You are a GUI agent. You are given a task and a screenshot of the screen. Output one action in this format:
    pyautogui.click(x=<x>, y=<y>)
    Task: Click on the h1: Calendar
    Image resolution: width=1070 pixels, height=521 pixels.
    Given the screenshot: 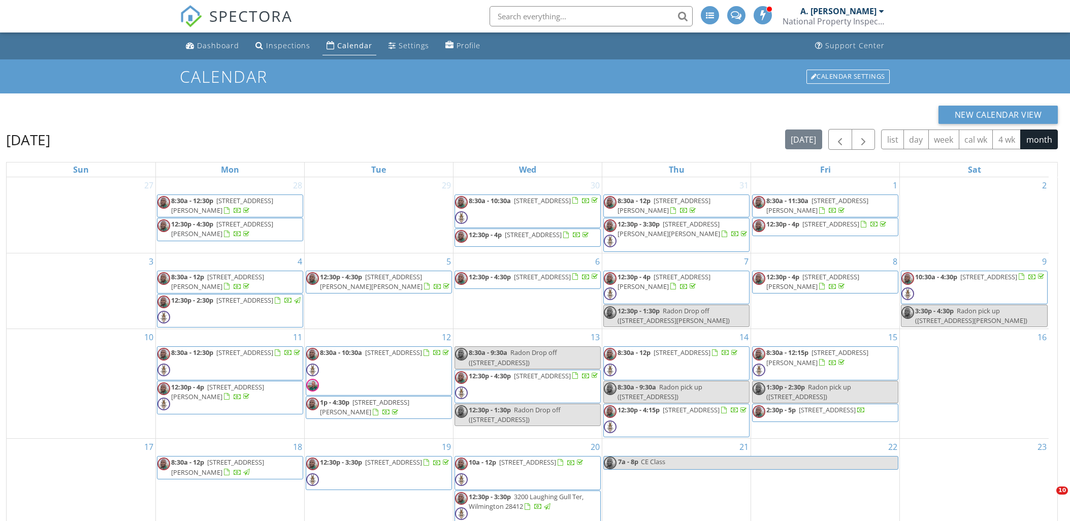 What is the action you would take?
    pyautogui.click(x=535, y=76)
    